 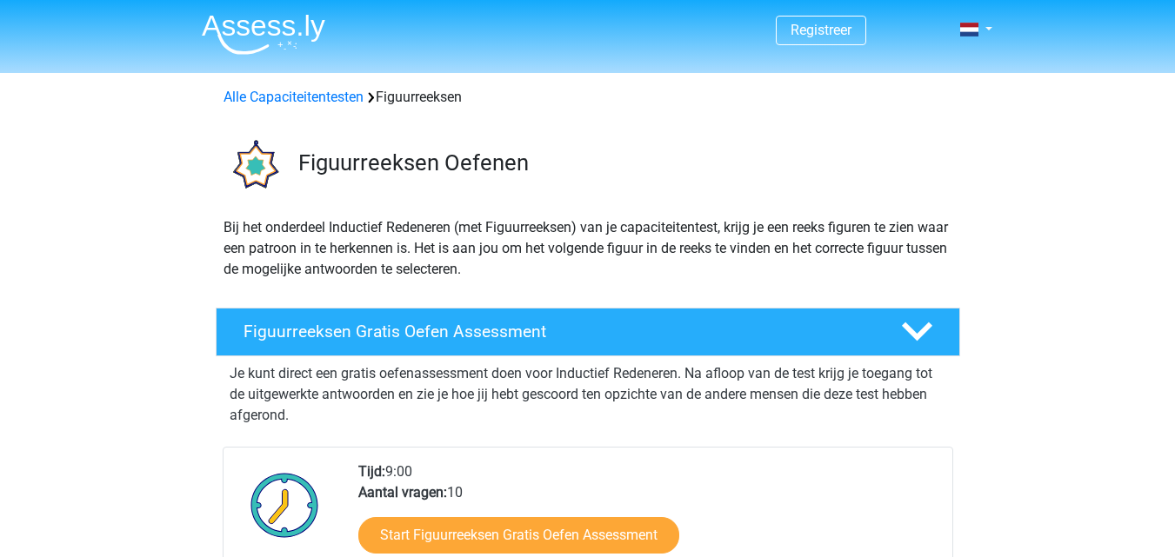 I want to click on a: Registreer, so click(x=821, y=30).